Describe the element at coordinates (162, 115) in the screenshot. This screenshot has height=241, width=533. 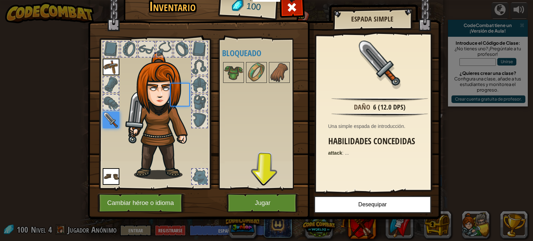
I see `img: hair_f2.png` at that location.